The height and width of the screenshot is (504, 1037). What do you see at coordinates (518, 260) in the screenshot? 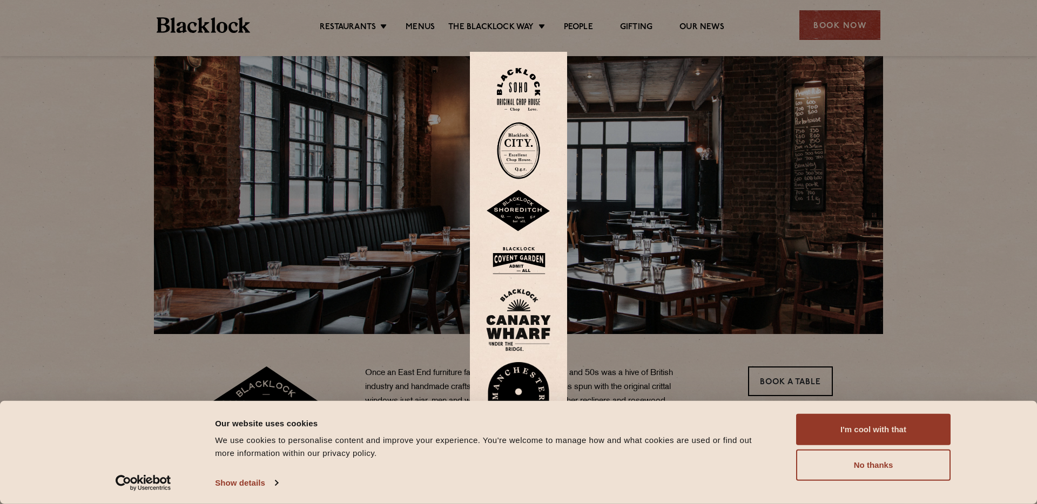
I see `img: BLA_1470_CoventGarden_Website_Solid.svg` at bounding box center [518, 260].